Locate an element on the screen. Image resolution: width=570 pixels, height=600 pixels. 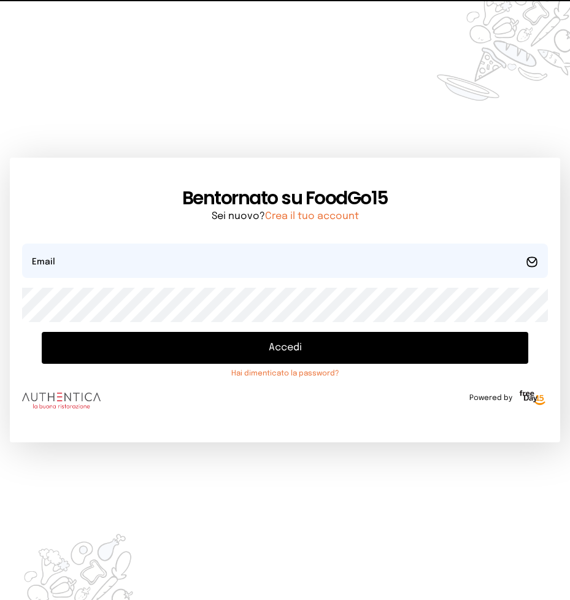
a: Crea il tuo account is located at coordinates (311, 216).